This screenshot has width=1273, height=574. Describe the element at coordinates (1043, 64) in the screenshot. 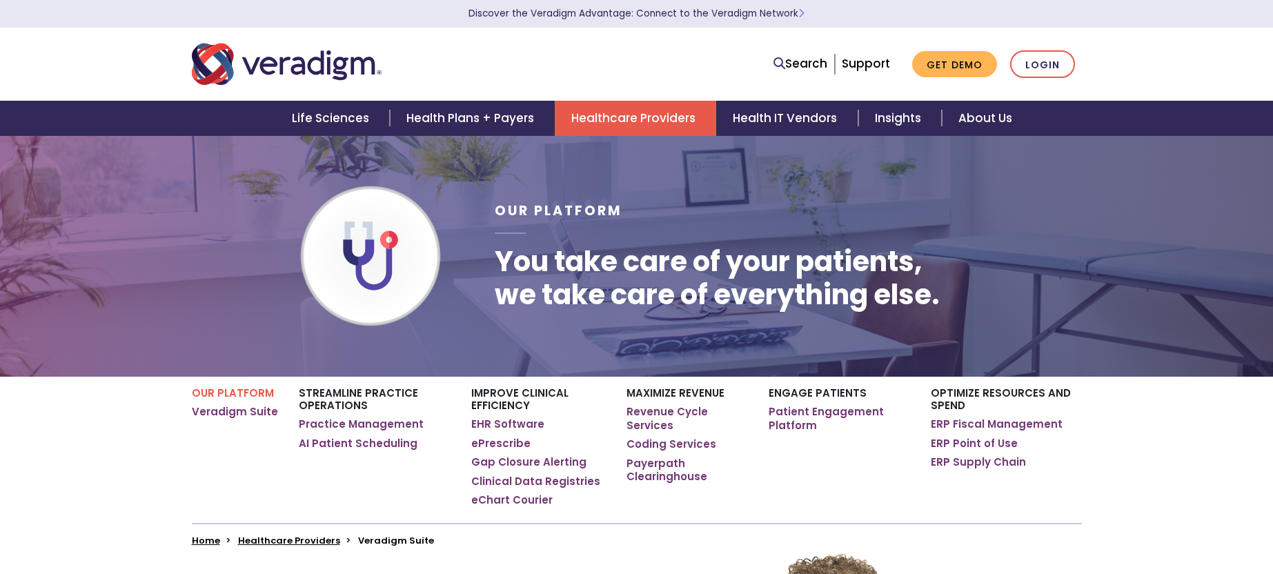

I see `a: Login` at that location.